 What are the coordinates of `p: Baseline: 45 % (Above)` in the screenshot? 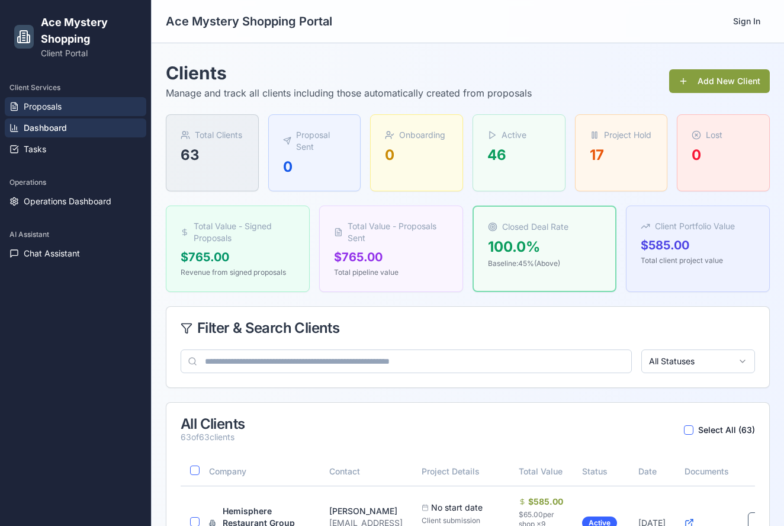 It's located at (544, 263).